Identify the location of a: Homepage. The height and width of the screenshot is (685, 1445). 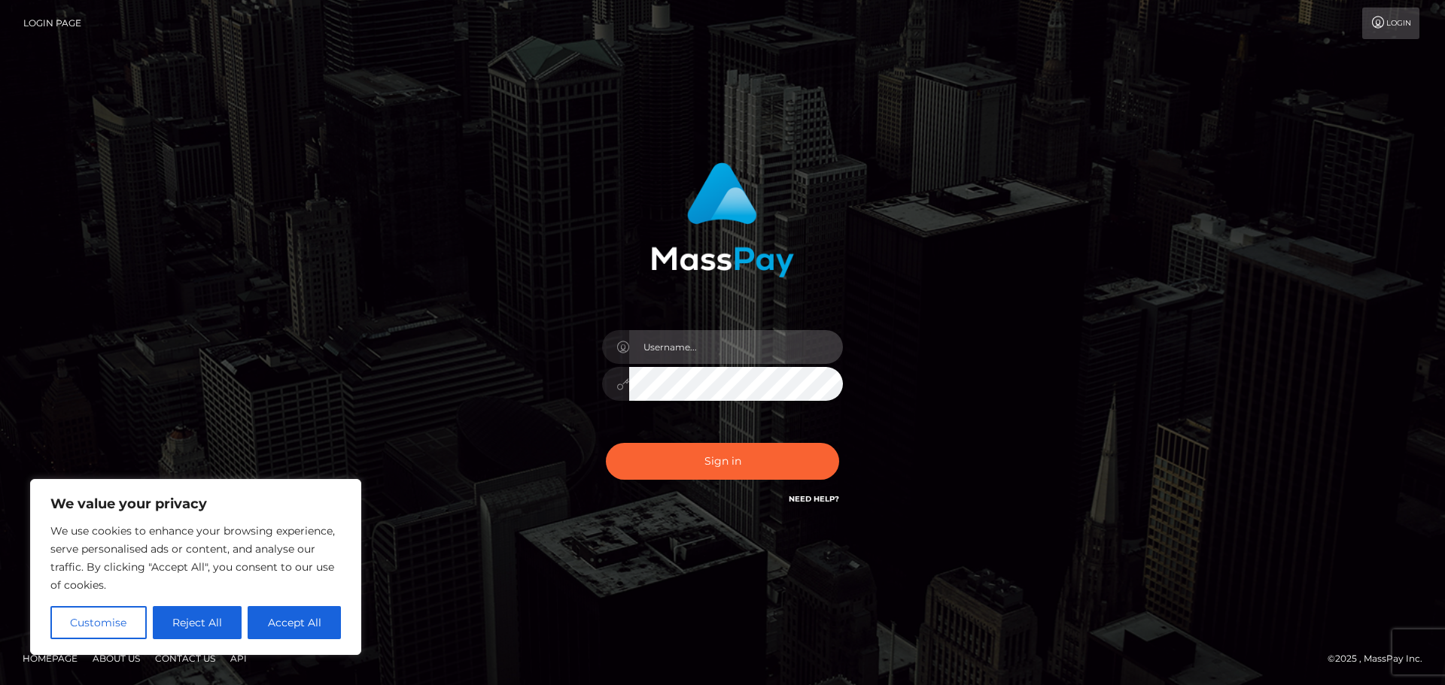
(50, 658).